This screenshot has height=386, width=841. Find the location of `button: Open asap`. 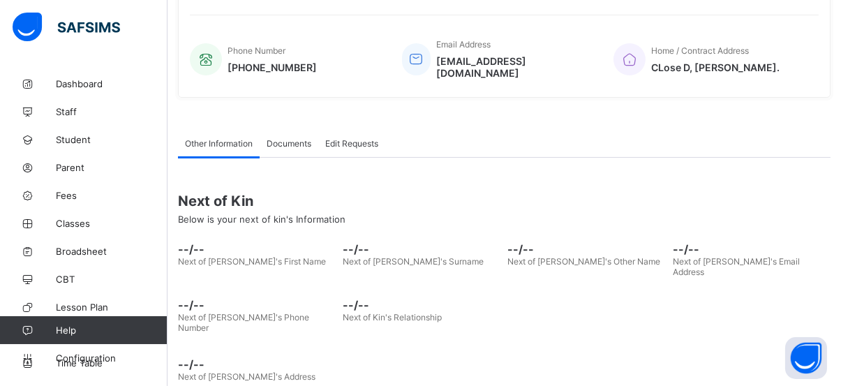

button: Open asap is located at coordinates (806, 358).